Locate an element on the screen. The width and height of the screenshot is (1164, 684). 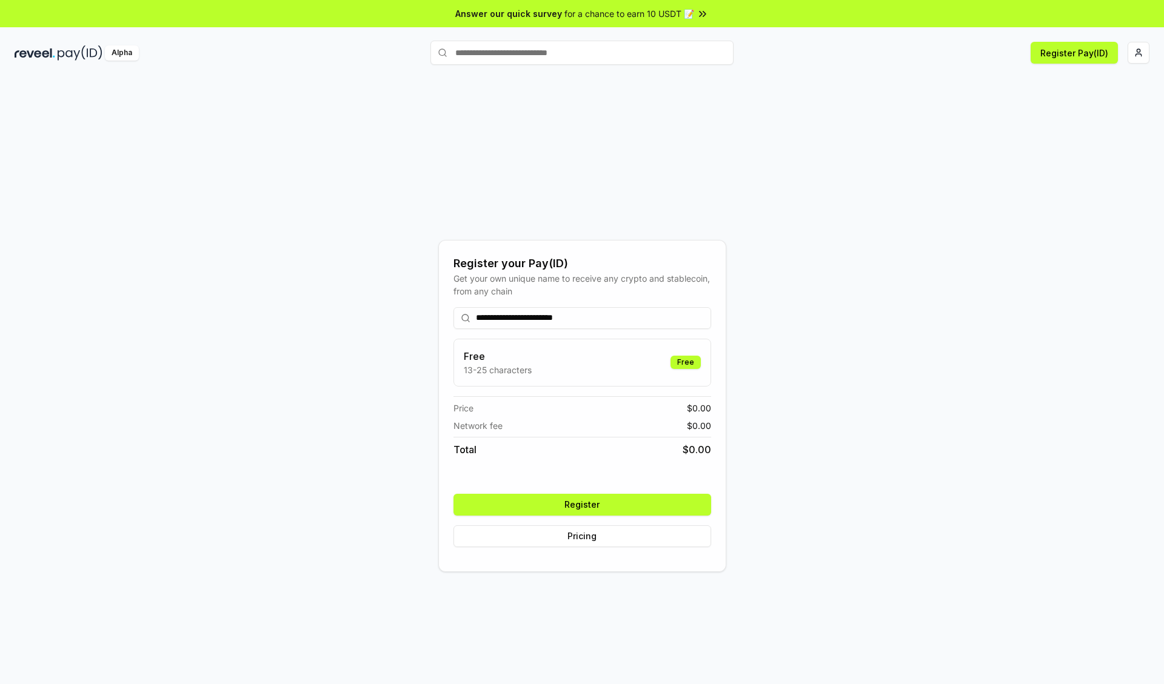
button: Register is located at coordinates (582, 505).